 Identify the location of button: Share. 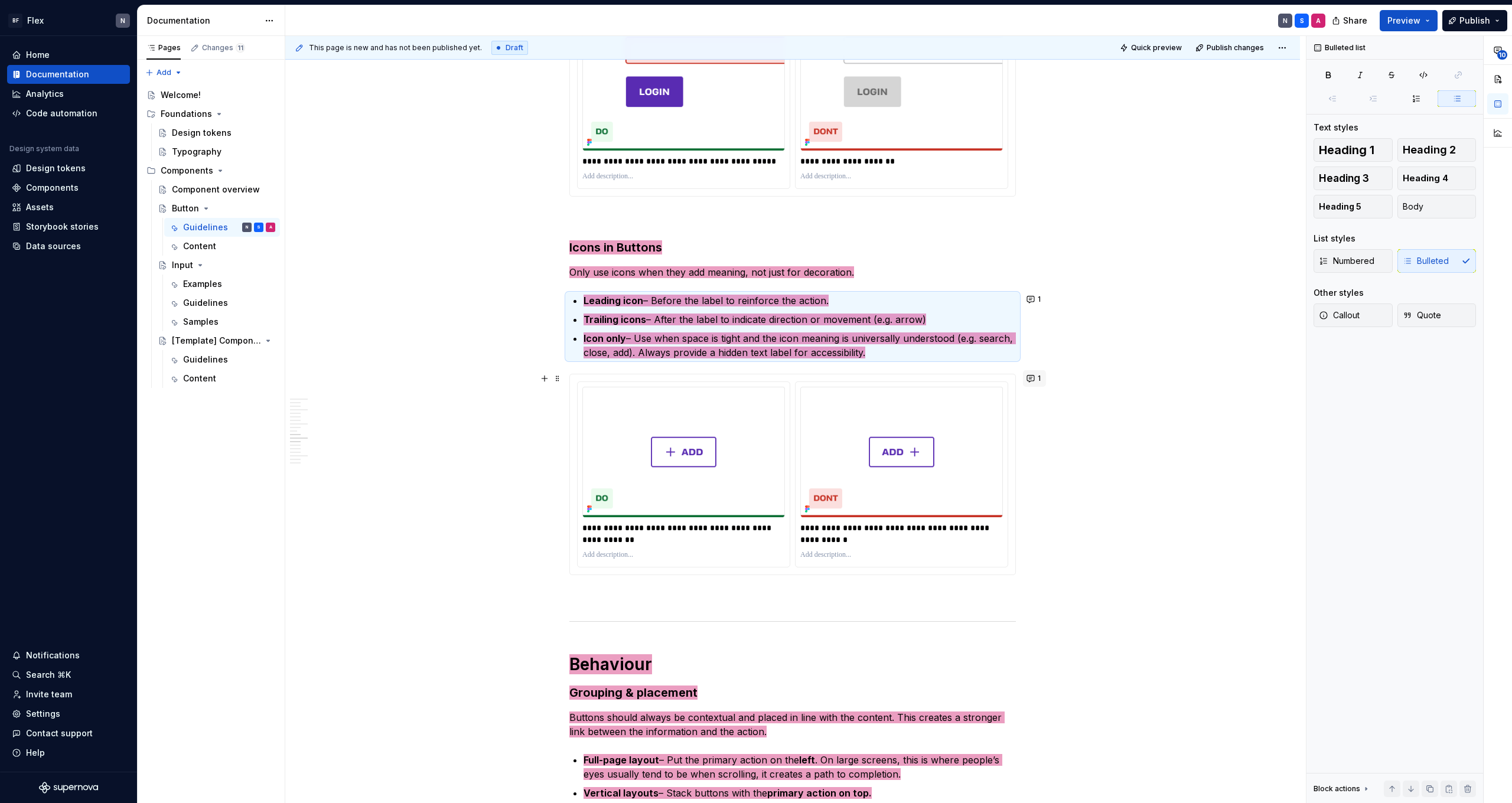
(1350, 20).